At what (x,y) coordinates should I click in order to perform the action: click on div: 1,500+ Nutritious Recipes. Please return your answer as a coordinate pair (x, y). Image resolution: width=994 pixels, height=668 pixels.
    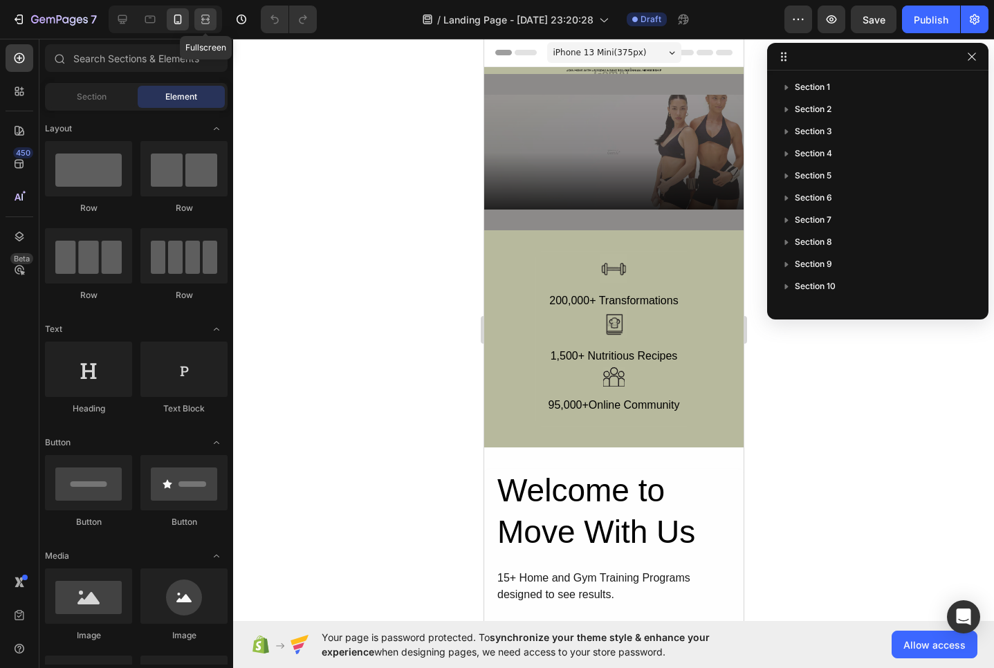
    Looking at the image, I should click on (130, 317).